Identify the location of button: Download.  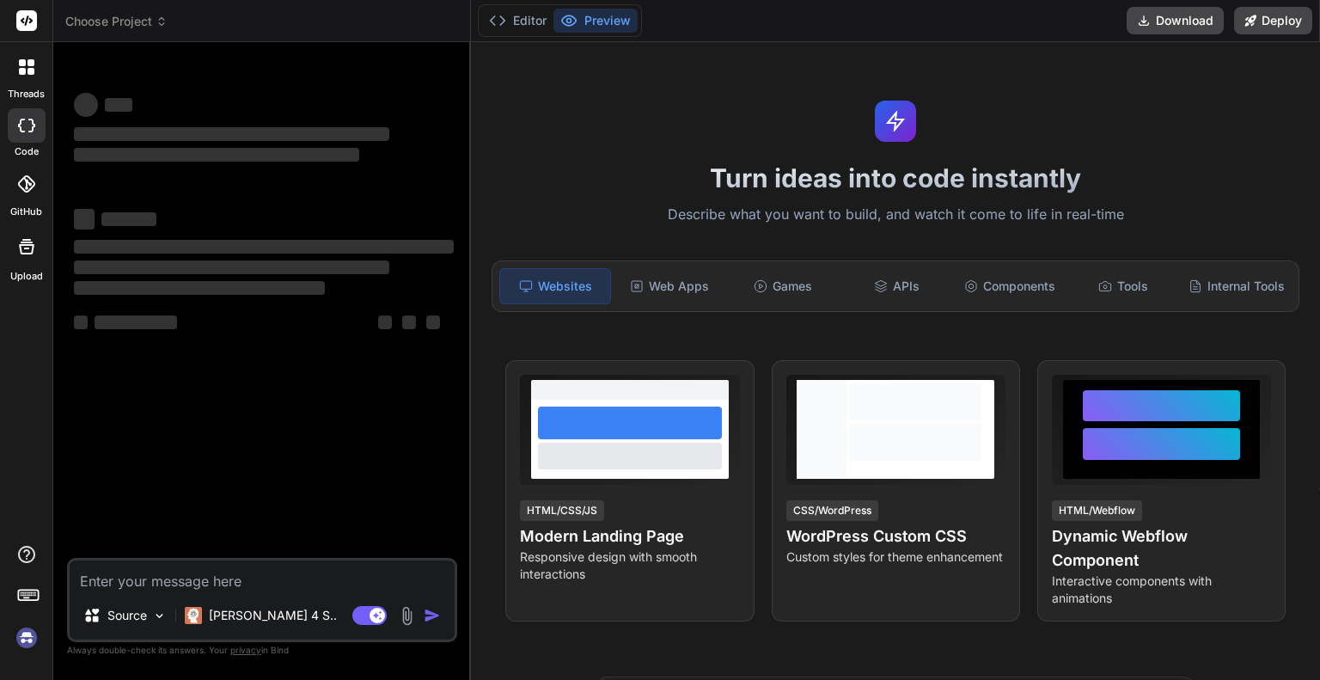
(1175, 21).